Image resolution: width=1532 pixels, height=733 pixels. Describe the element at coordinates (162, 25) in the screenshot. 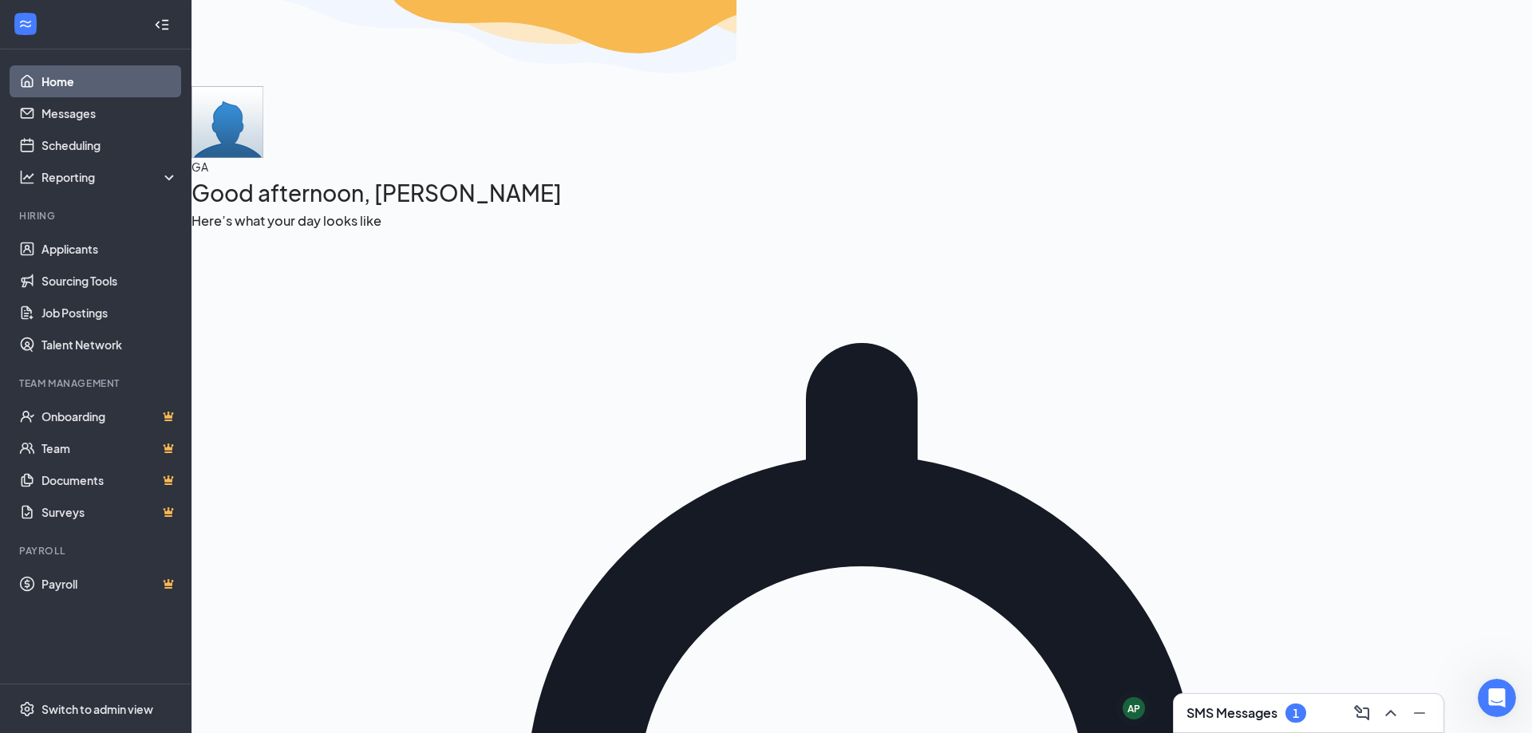

I see `svg: Collapse` at that location.